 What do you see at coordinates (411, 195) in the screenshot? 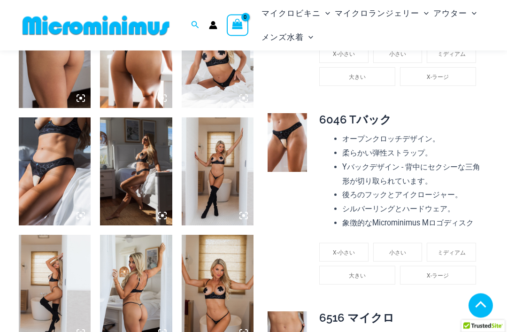
I see `li: 後ろのフックとアイクロージャー。` at bounding box center [411, 195].